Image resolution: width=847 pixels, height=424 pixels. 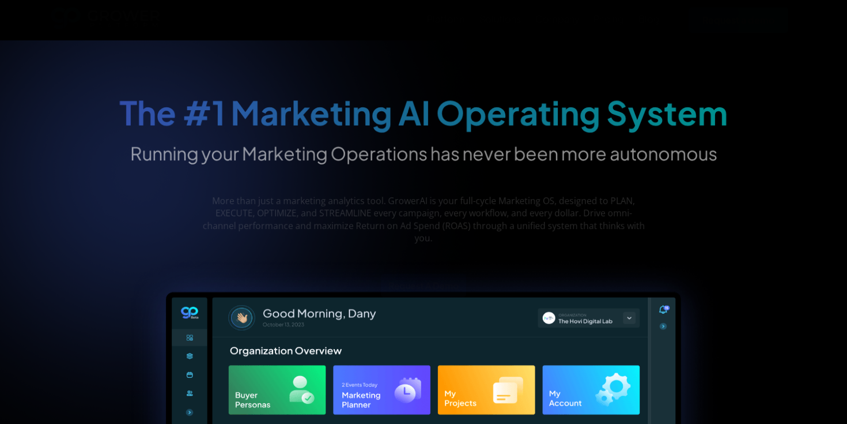 What do you see at coordinates (446, 19) in the screenshot?
I see `a: Platform` at bounding box center [446, 19].